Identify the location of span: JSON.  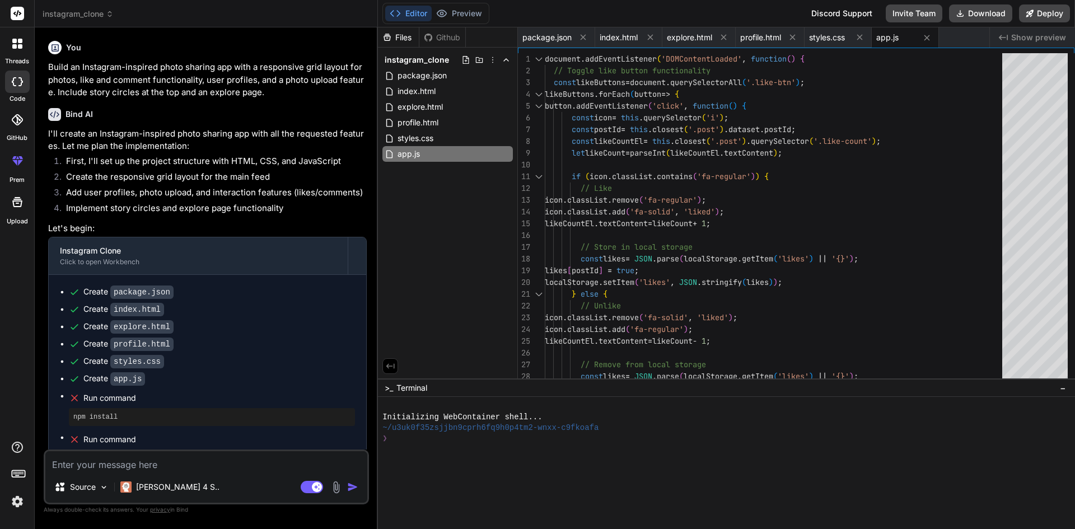
(688, 282).